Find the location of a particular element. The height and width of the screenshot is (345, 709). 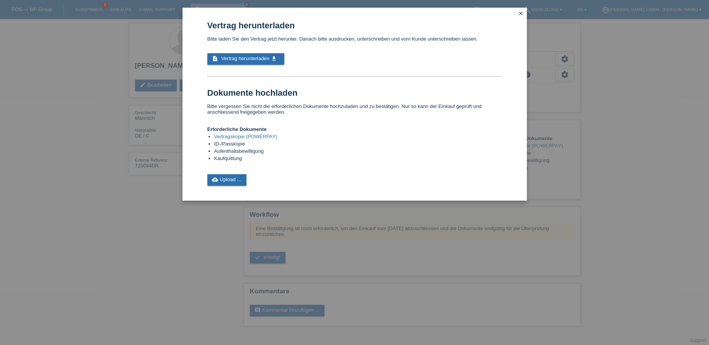

li: Kaufquittung is located at coordinates (358, 159).